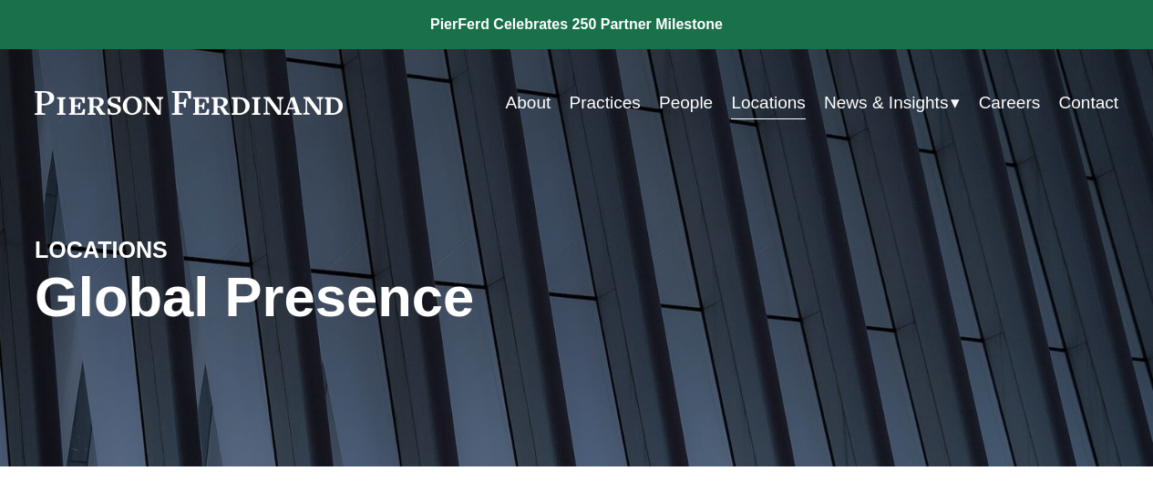 The width and height of the screenshot is (1153, 502). Describe the element at coordinates (891, 103) in the screenshot. I see `a: folder dropdown` at that location.